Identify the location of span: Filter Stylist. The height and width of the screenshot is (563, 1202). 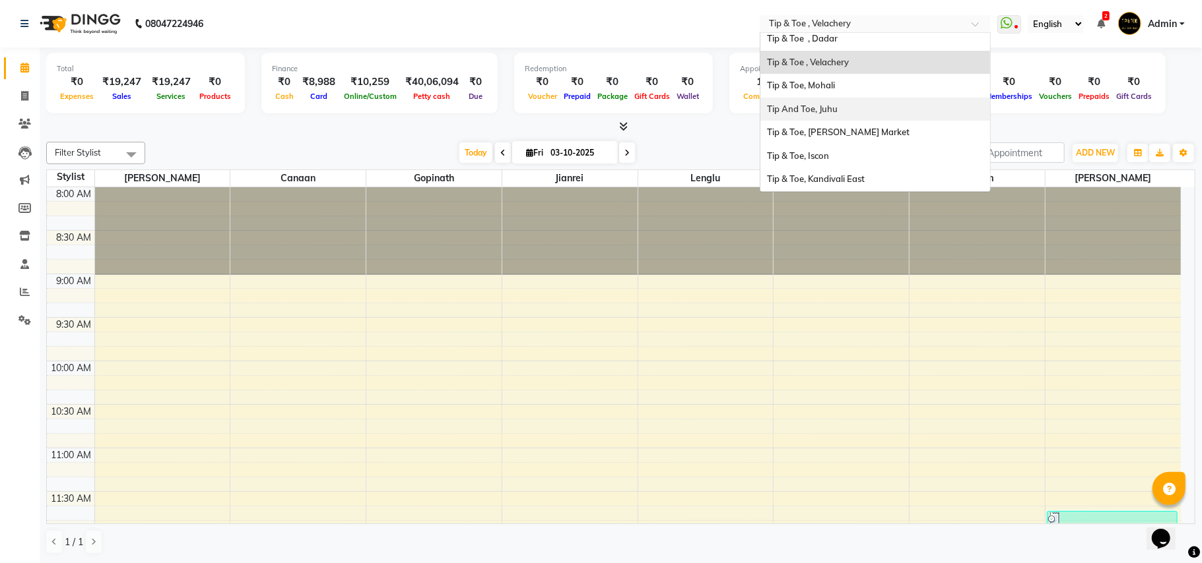
(78, 152).